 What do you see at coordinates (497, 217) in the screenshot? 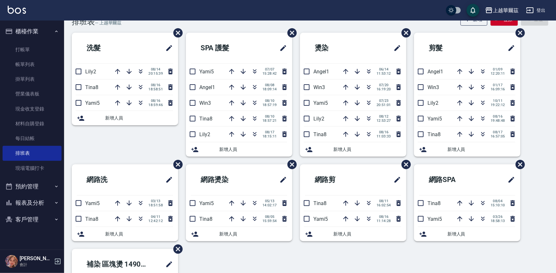
I see `span: 03/26` at bounding box center [497, 217].